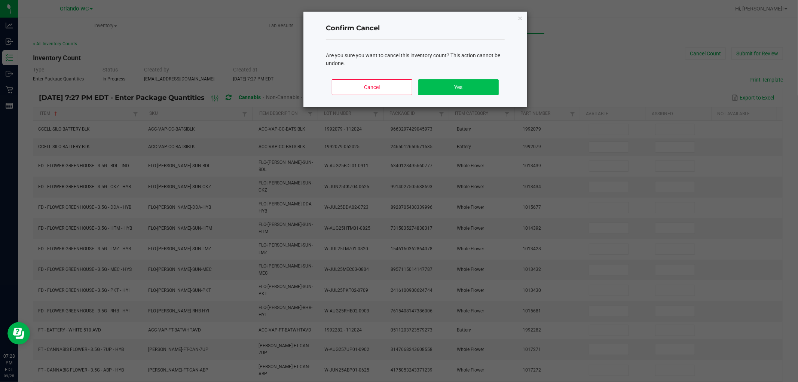 Image resolution: width=798 pixels, height=382 pixels. I want to click on button: Yes, so click(458, 87).